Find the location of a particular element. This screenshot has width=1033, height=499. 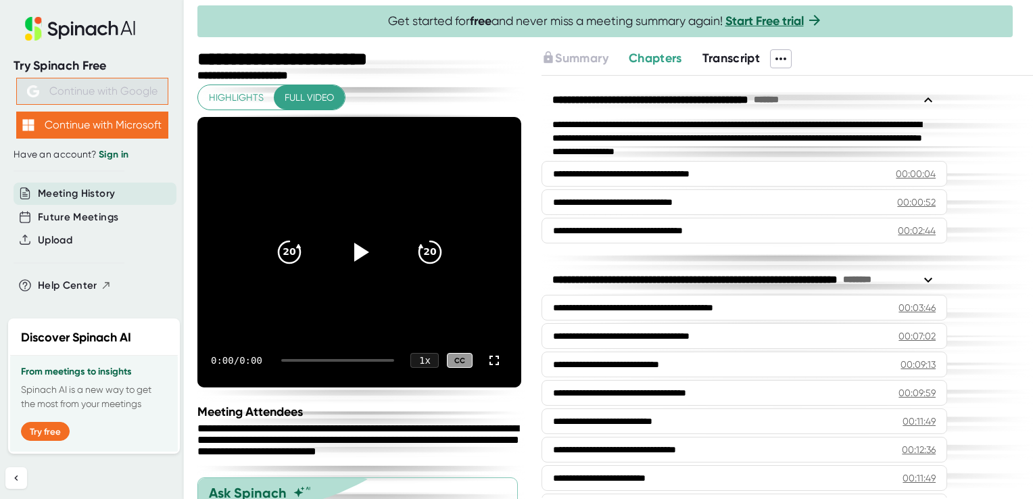

span: Highlights is located at coordinates (236, 97).